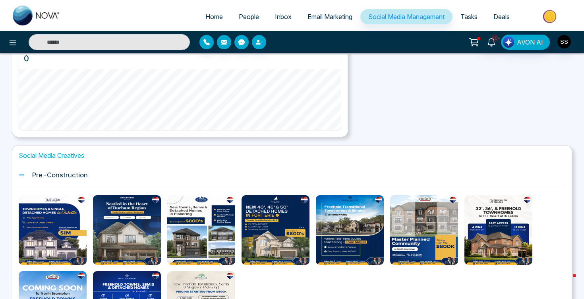 The height and width of the screenshot is (299, 584). What do you see at coordinates (491, 41) in the screenshot?
I see `a: 10+` at bounding box center [491, 41].